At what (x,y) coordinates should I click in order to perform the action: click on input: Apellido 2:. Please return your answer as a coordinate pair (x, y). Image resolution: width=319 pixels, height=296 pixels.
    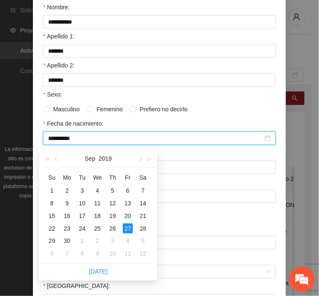
    Looking at the image, I should click on (159, 80).